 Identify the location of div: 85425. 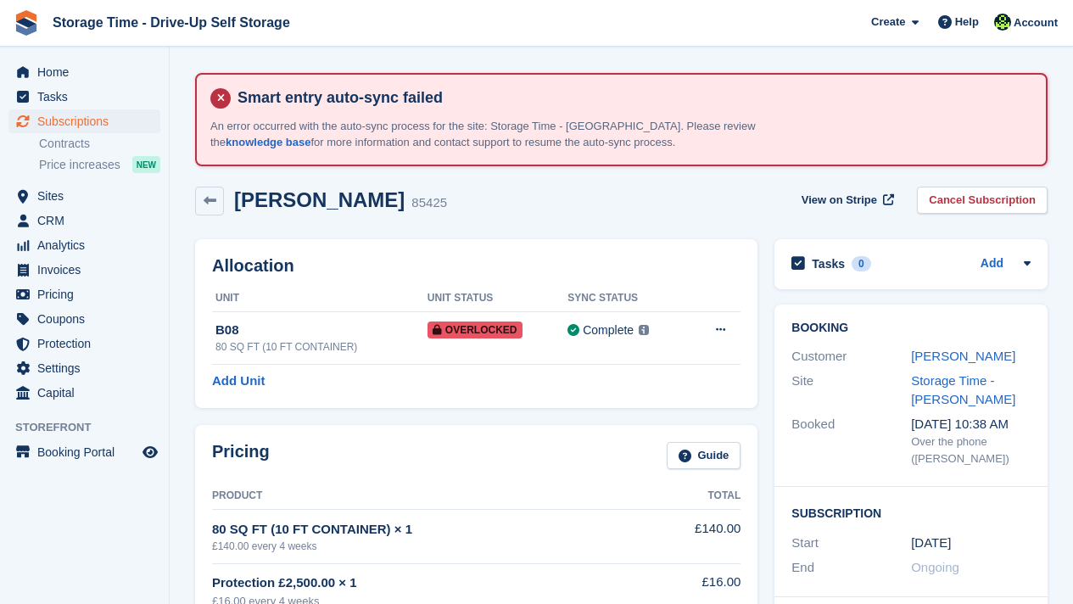
(429, 203).